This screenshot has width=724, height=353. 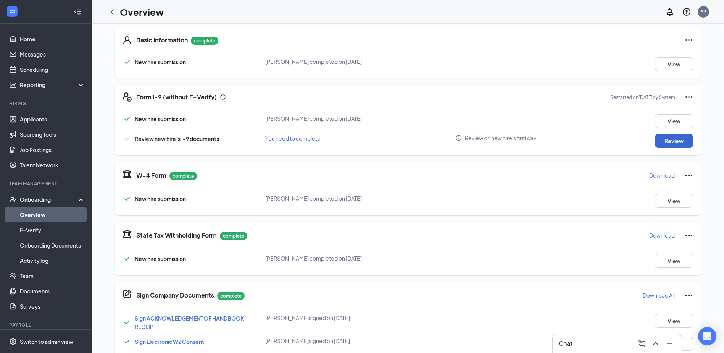 I want to click on h5: Form I-9 (without E-Verify), so click(x=176, y=97).